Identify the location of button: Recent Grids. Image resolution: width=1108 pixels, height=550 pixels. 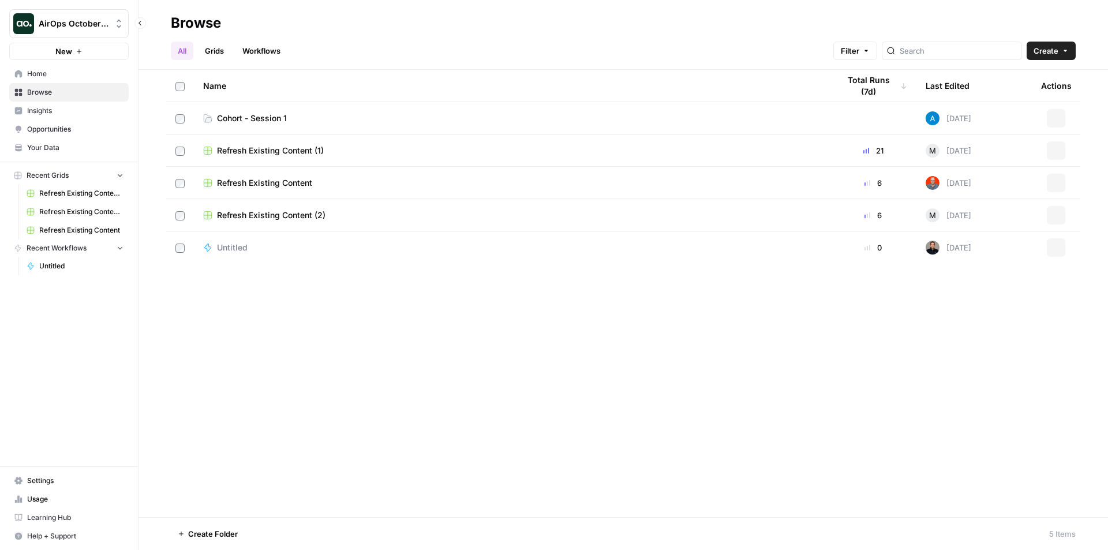
(69, 175).